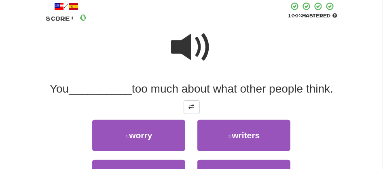 This screenshot has width=383, height=169. I want to click on button: 2.writers, so click(244, 135).